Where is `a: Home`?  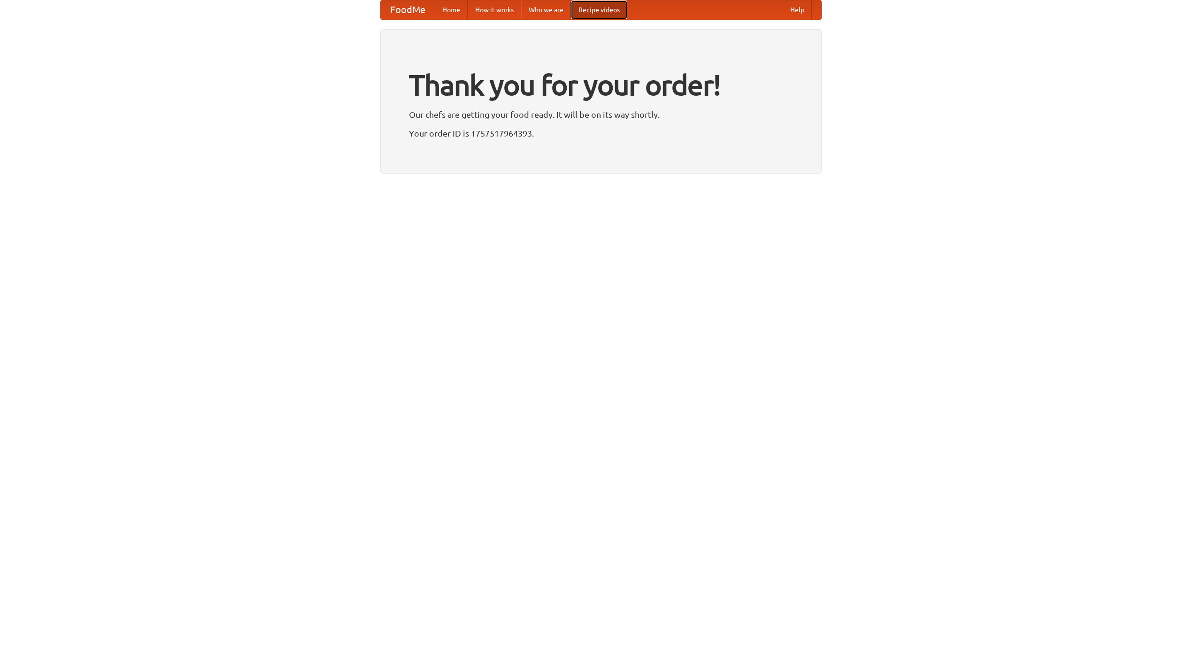 a: Home is located at coordinates (451, 10).